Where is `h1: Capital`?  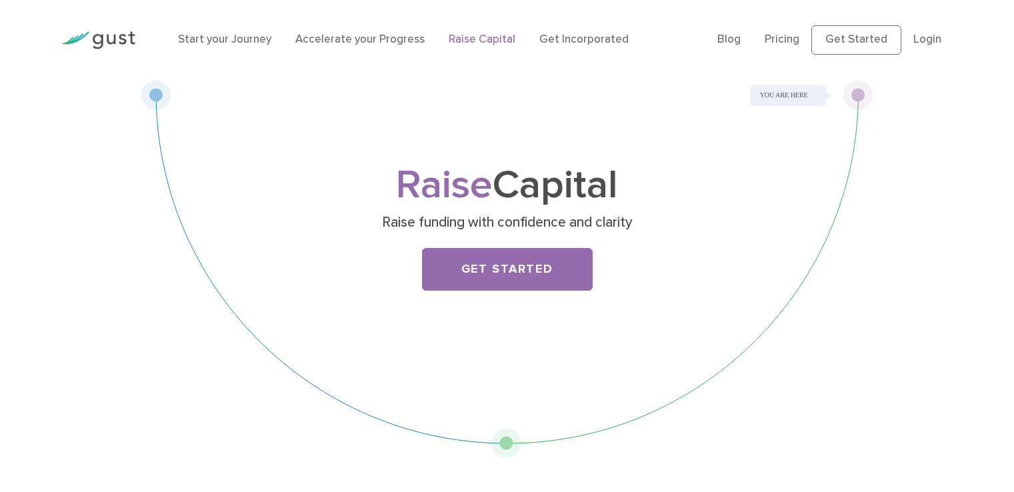
h1: Capital is located at coordinates (507, 185).